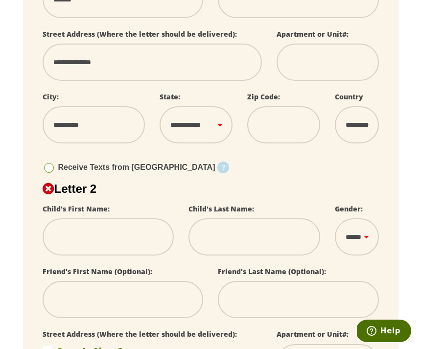  Describe the element at coordinates (349, 96) in the screenshot. I see `label: Country` at that location.